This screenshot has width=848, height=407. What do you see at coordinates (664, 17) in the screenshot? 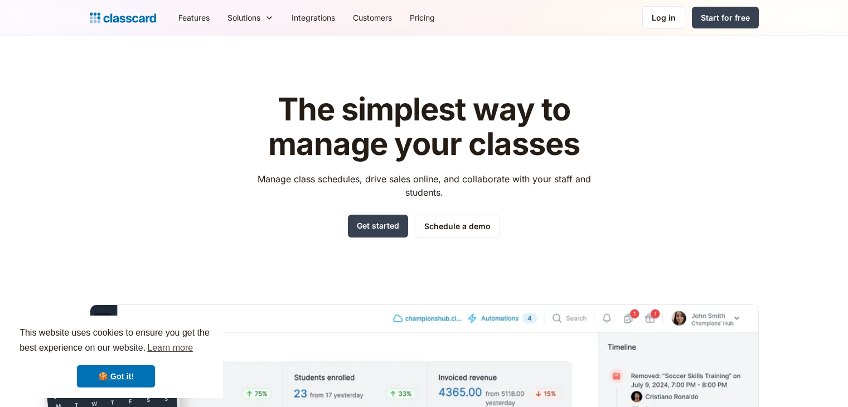
I see `a: Log in` at bounding box center [664, 17].